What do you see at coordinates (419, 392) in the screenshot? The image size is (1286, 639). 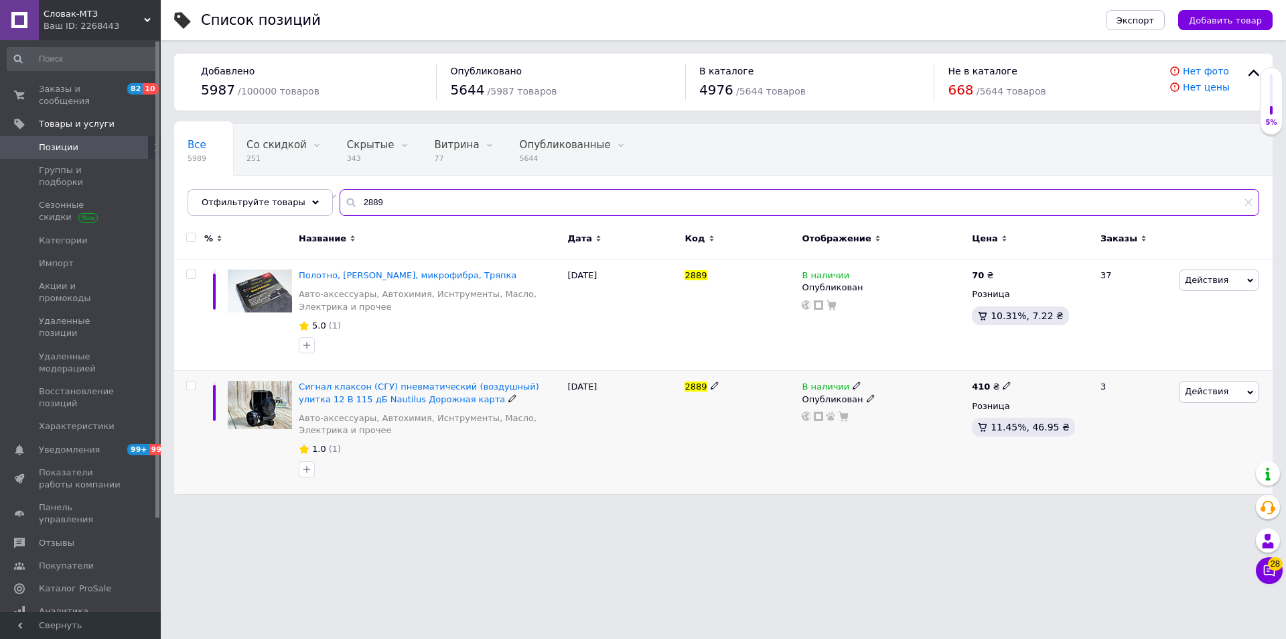 I see `a: Сигнал клаксон (СГУ) пневматический (воздушный) улитка 12 В 115 дБ Nautilus Дорожная карта` at bounding box center [419, 392].